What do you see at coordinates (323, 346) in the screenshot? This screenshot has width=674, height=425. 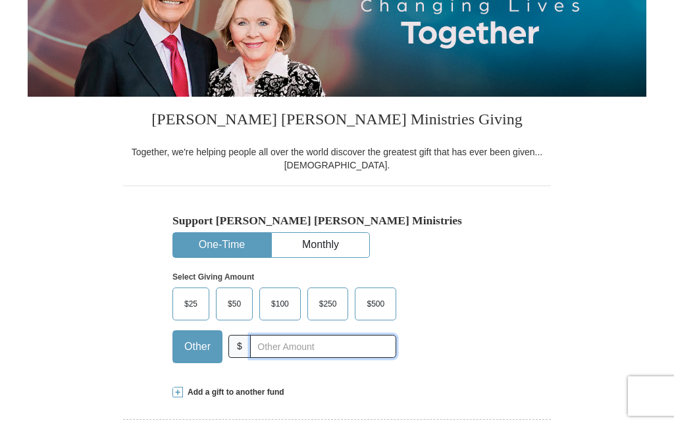 I see `input: Other Amount` at bounding box center [323, 346].